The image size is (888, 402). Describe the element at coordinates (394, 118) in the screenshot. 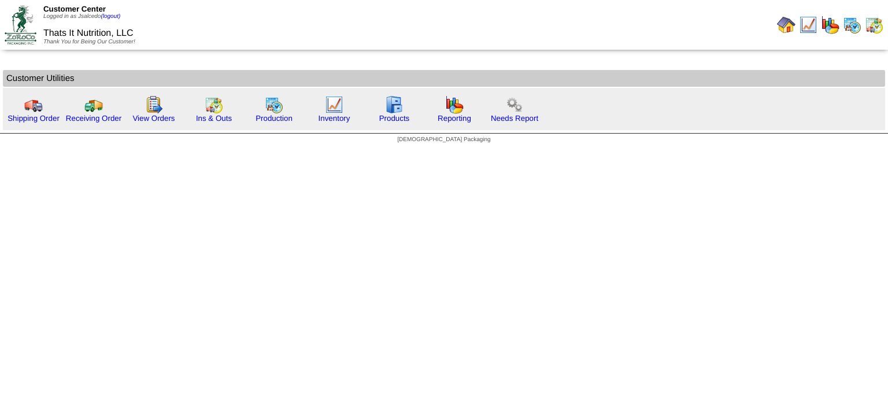

I see `a: Products` at that location.